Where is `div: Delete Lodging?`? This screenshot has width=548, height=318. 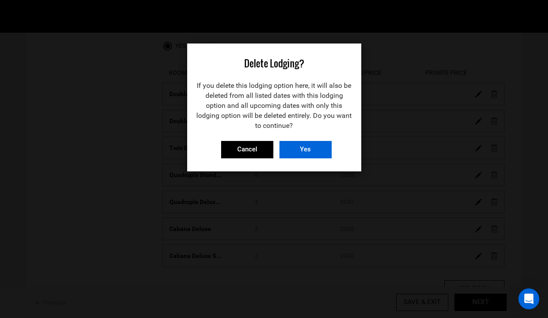
div: Delete Lodging? is located at coordinates (274, 63).